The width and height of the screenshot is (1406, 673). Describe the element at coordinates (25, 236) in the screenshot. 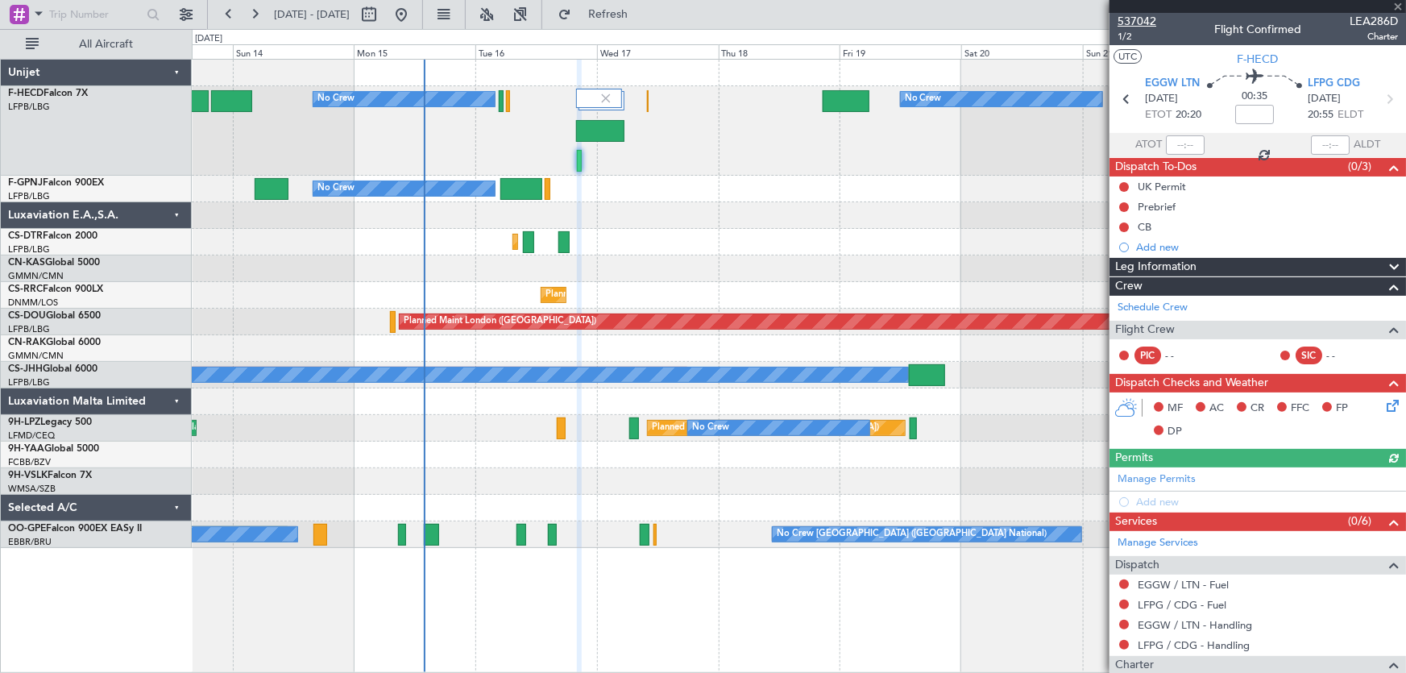

I see `span: CS-DTR` at that location.